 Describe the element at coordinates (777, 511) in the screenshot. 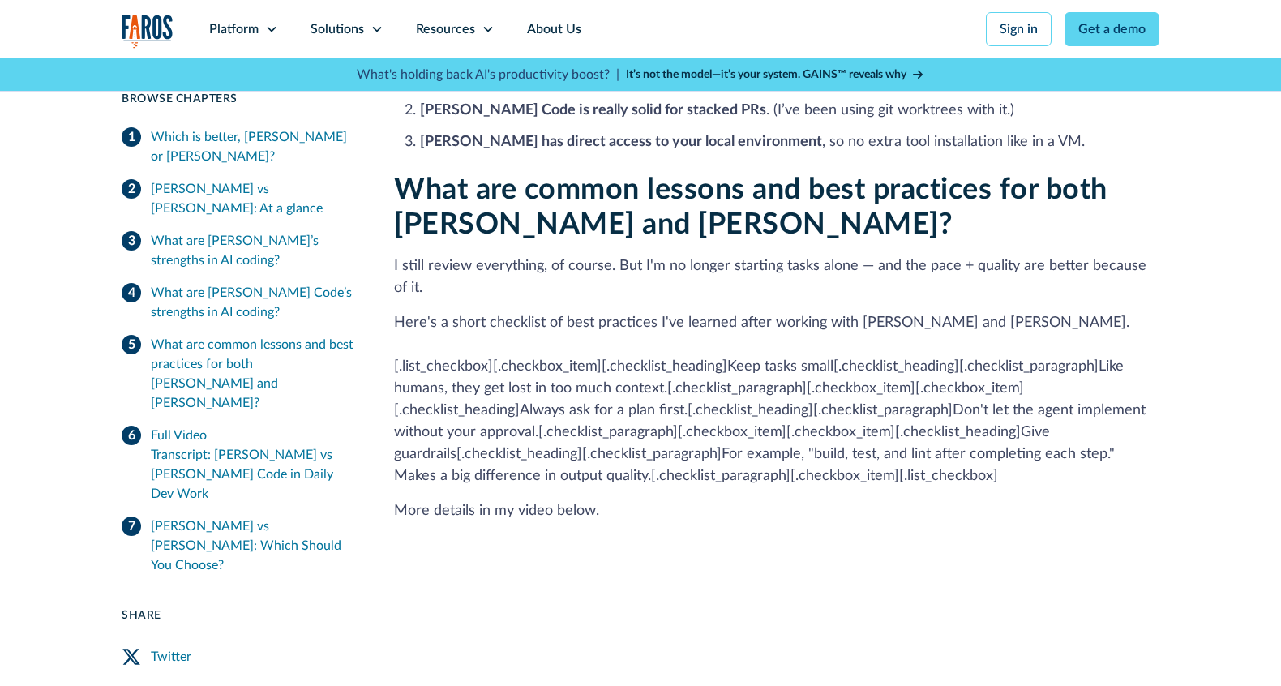

I see `p: More details in my video below.` at that location.